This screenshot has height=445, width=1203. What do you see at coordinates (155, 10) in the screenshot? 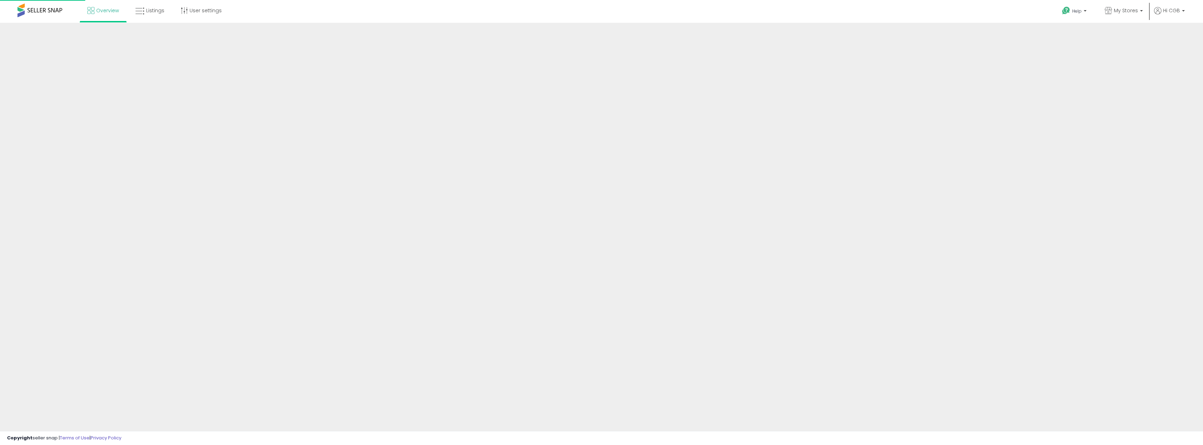
I see `span: Listings` at bounding box center [155, 10].